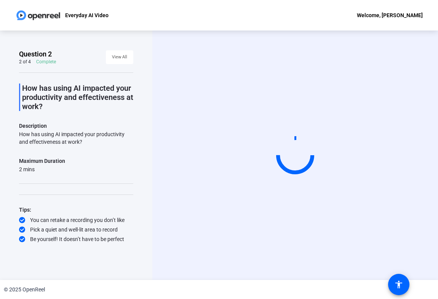  Describe the element at coordinates (78, 97) in the screenshot. I see `p: How has using AI impacted your productivity and effectiveness at work?` at that location.